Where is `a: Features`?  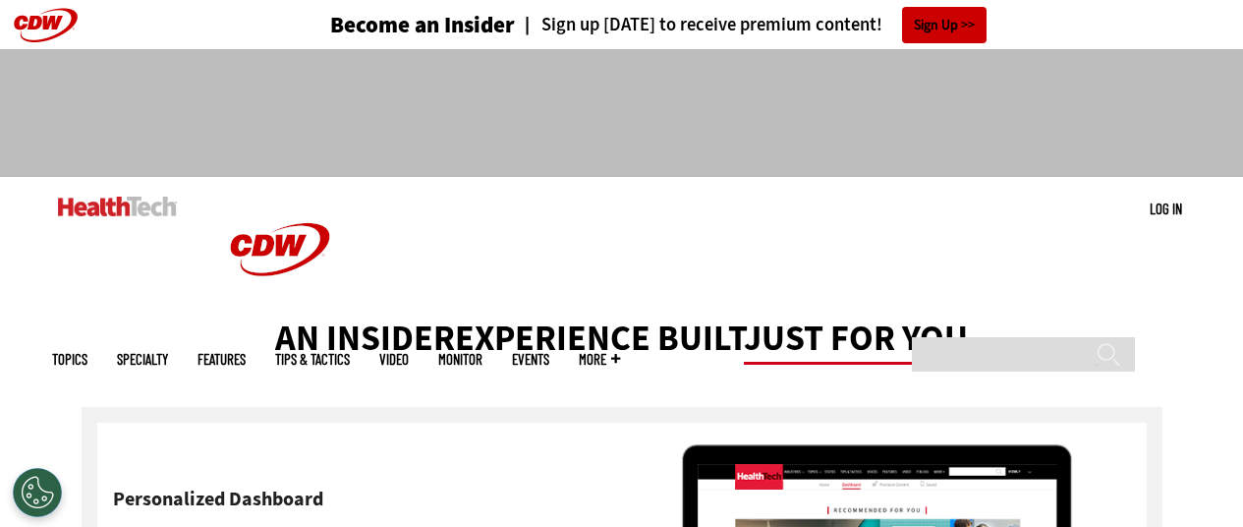
a: Features is located at coordinates (221, 359).